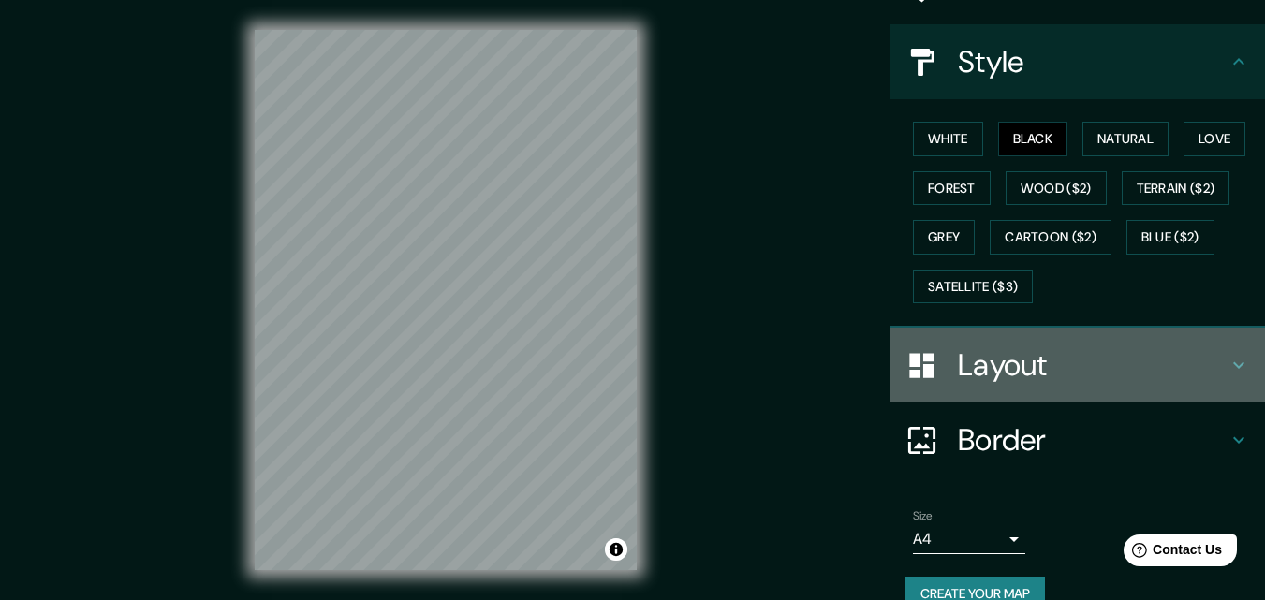  What do you see at coordinates (969, 539) in the screenshot?
I see `div: A4` at bounding box center [969, 539].